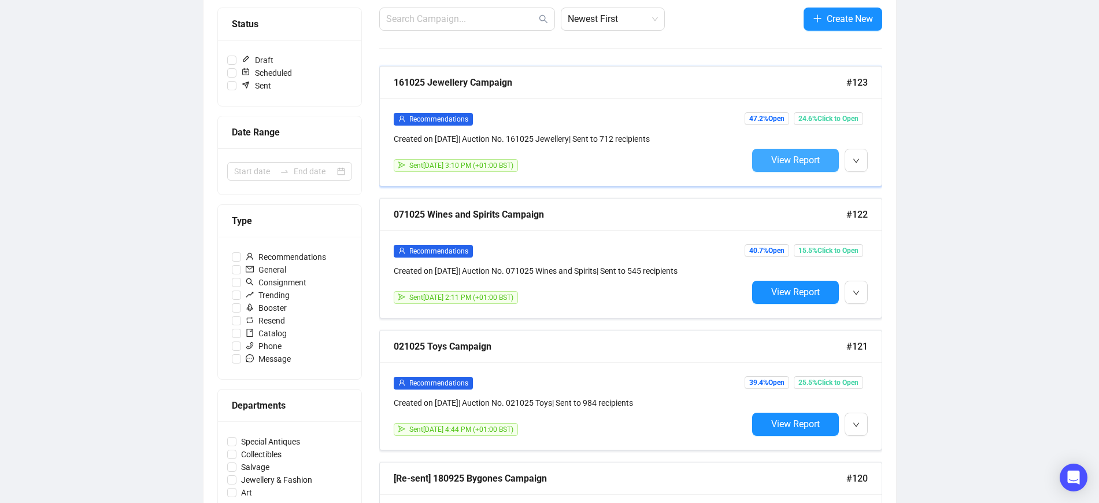 This screenshot has height=503, width=1099. Describe the element at coordinates (285, 171) in the screenshot. I see `span: swap-right` at that location.